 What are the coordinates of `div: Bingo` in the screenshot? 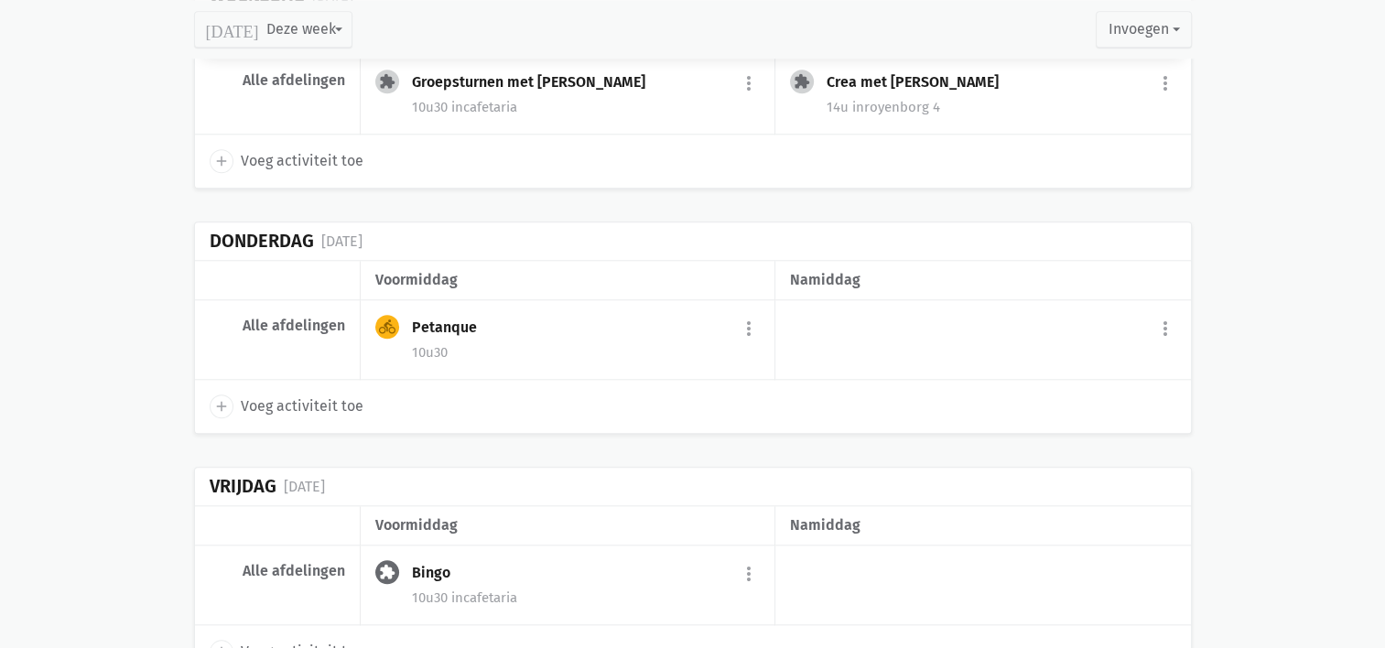 It's located at (438, 573).